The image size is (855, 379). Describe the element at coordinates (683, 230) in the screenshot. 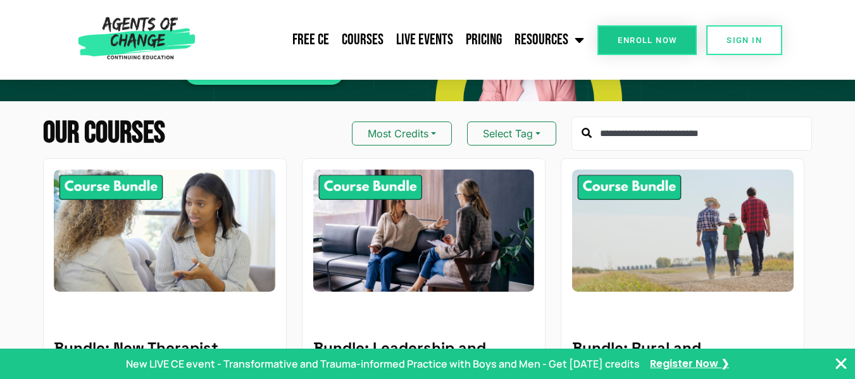

I see `div: Rural and Underserved Practice - 8 Credit CE Bundle` at that location.